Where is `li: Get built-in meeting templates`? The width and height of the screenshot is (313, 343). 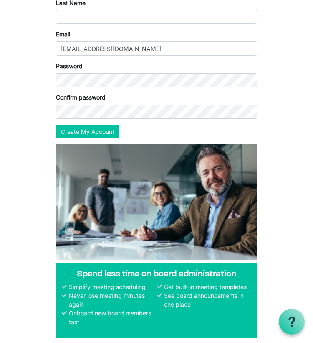 li: Get built-in meeting templates is located at coordinates (207, 286).